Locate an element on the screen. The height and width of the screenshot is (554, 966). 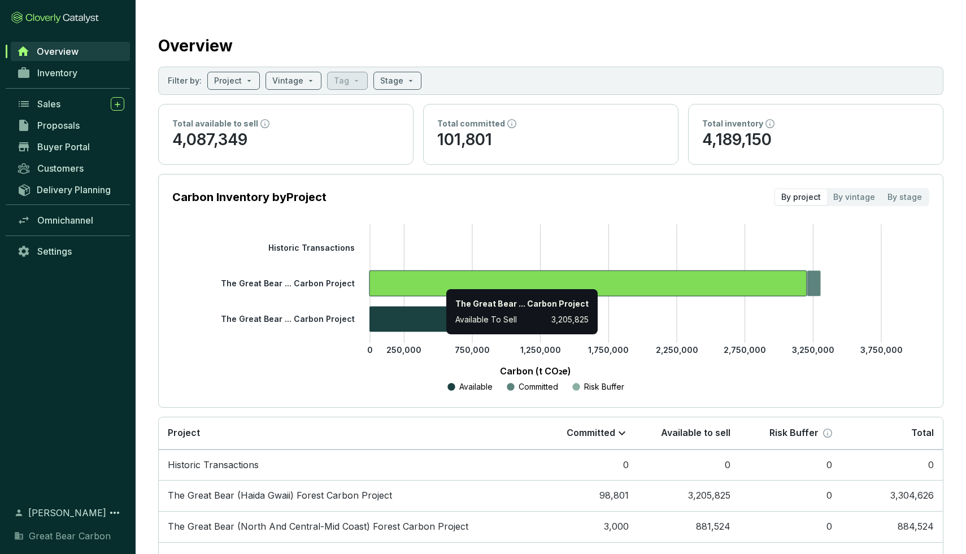
td: 884,524 is located at coordinates (892, 527).